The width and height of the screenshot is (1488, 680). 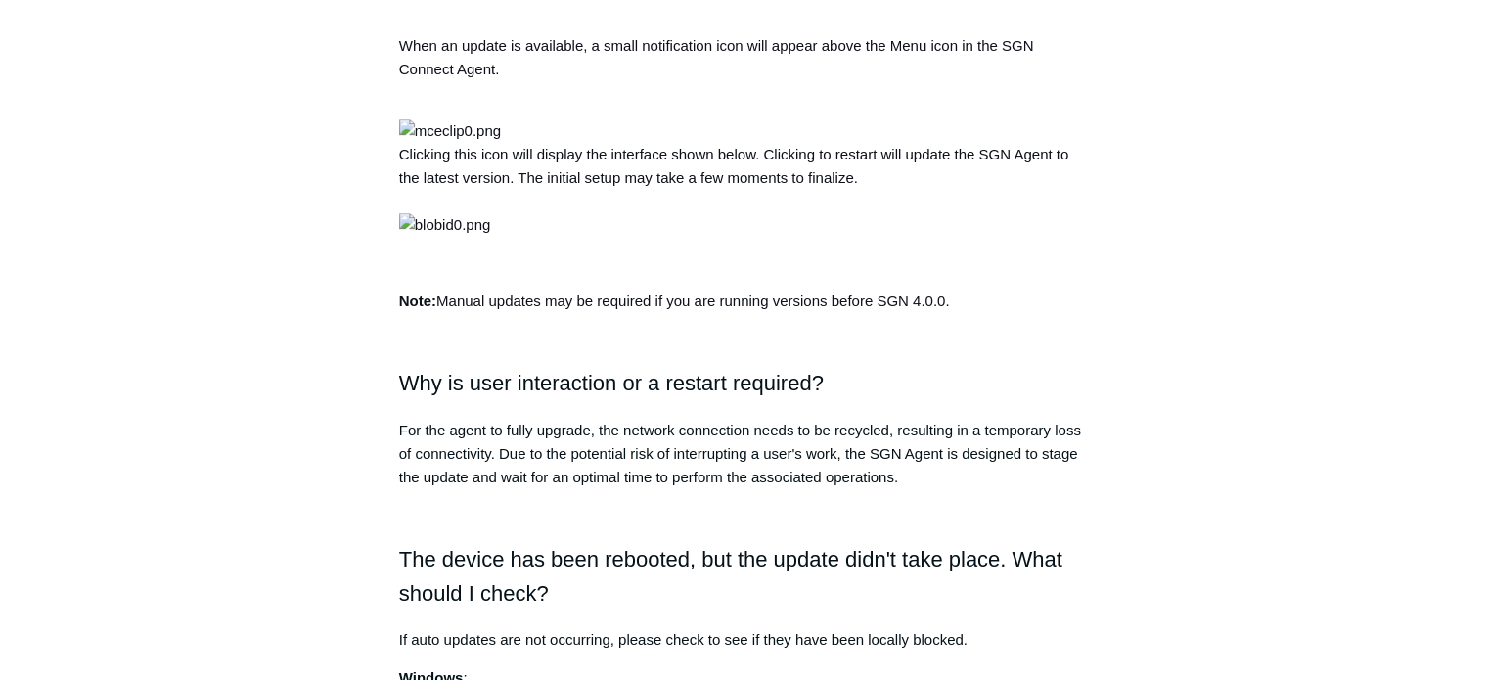 What do you see at coordinates (744, 576) in the screenshot?
I see `h2: The device has been rebooted, but the update didn't take place. What should I check?` at bounding box center [744, 576].